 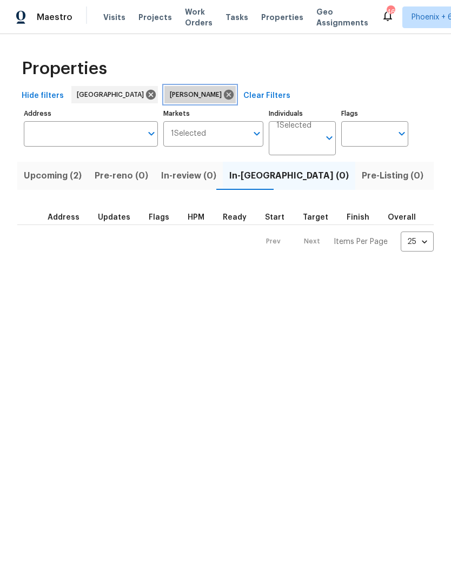 What do you see at coordinates (345, 241) in the screenshot?
I see `nav: Pagination Navigation` at bounding box center [345, 241].